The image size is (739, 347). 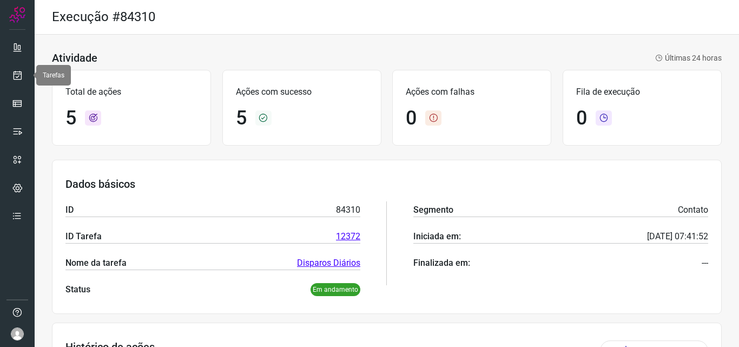 What do you see at coordinates (78, 289) in the screenshot?
I see `p: Status` at bounding box center [78, 289].